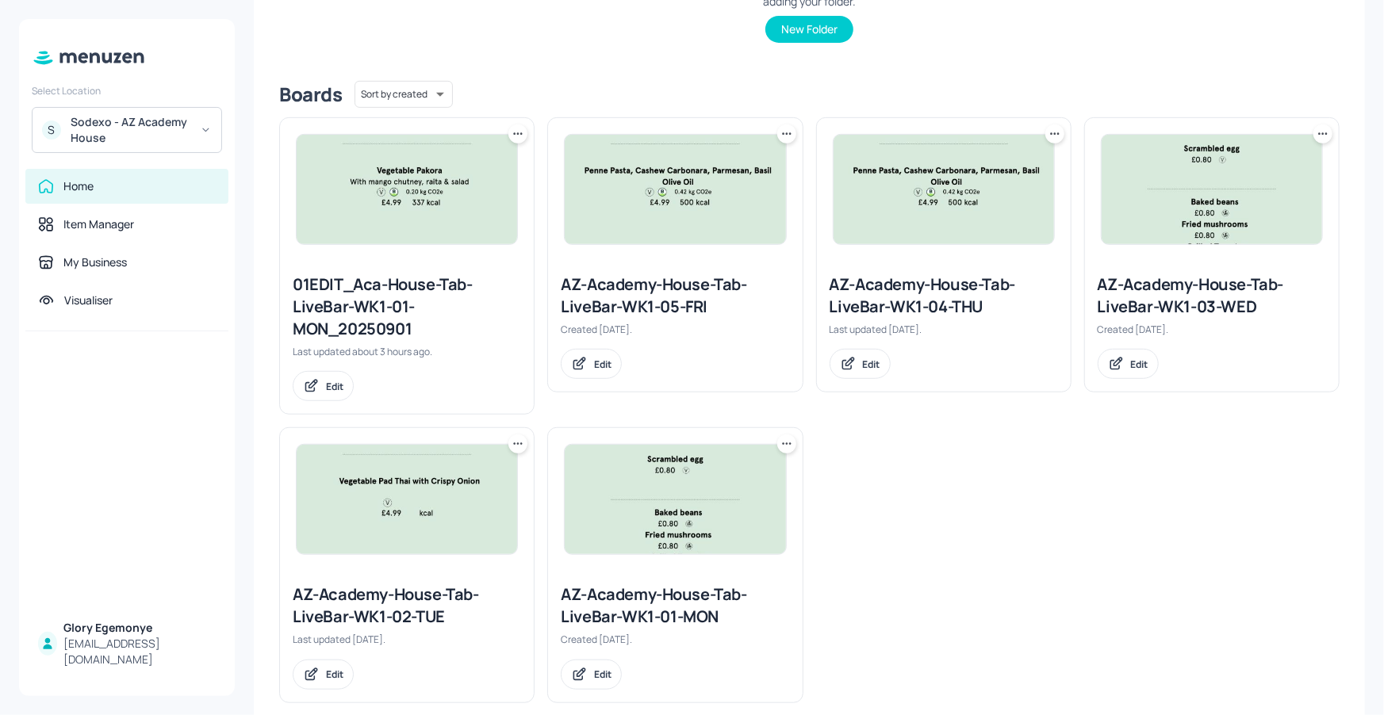 The image size is (1384, 715). What do you see at coordinates (1212, 296) in the screenshot?
I see `div: AZ-Academy-House-Tab-LiveBar-WK1-03-WED` at bounding box center [1212, 296].